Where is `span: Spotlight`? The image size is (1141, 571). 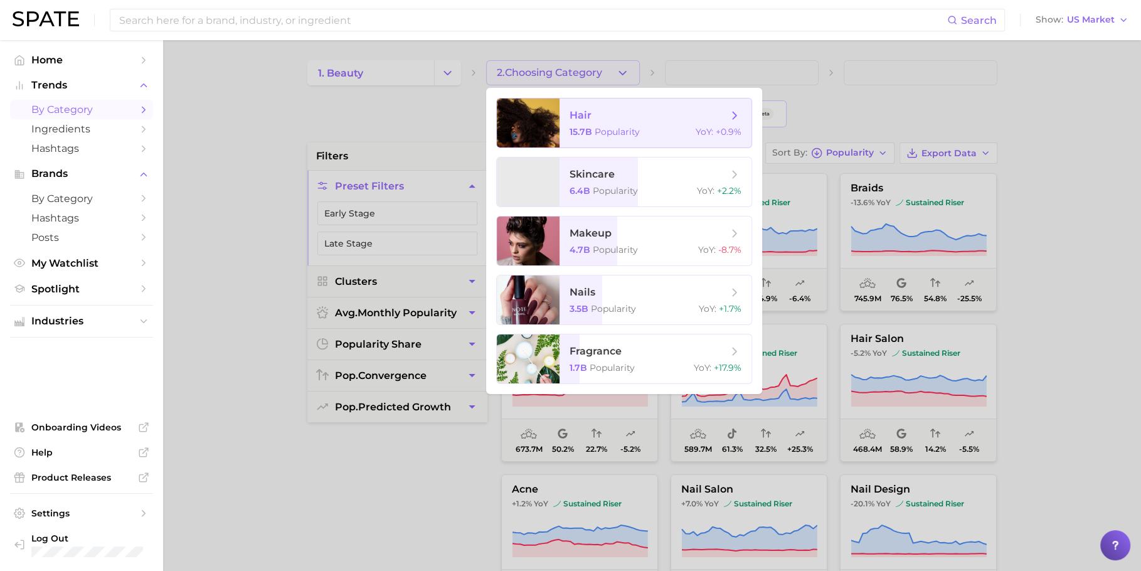 span: Spotlight is located at coordinates (82, 288).